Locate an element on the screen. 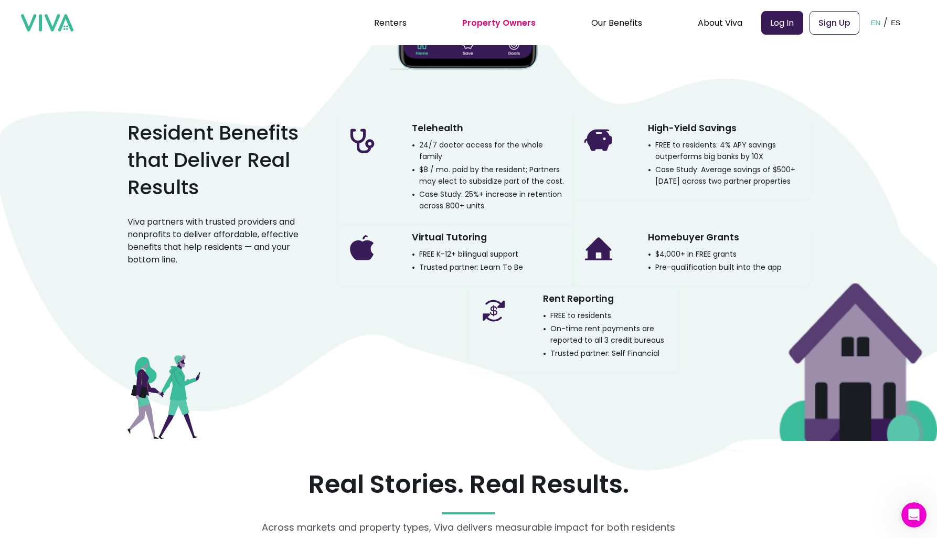 The width and height of the screenshot is (937, 538). p: $4,000+ in FREE grants is located at coordinates (692, 254).